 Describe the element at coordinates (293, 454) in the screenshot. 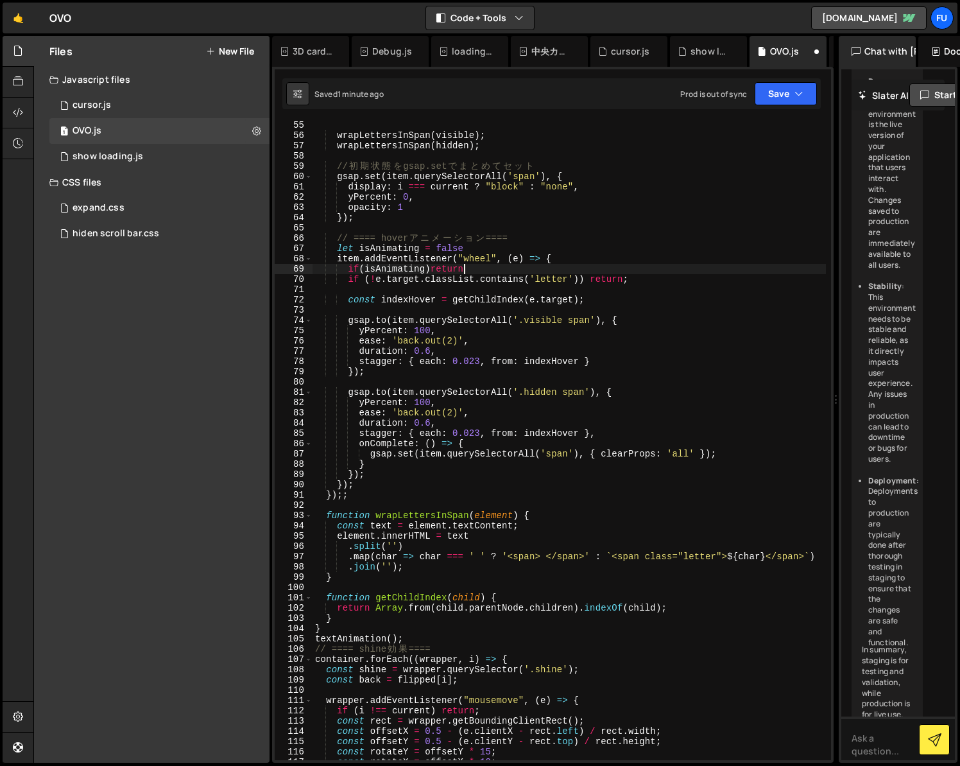

I see `div: 87` at that location.